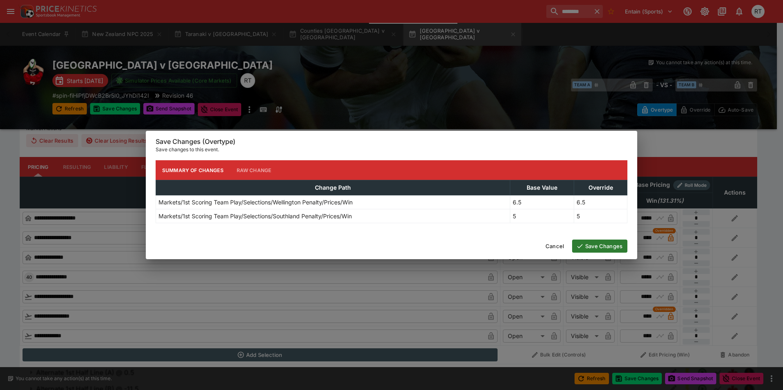 The height and width of the screenshot is (390, 783). I want to click on th: Change Path, so click(333, 188).